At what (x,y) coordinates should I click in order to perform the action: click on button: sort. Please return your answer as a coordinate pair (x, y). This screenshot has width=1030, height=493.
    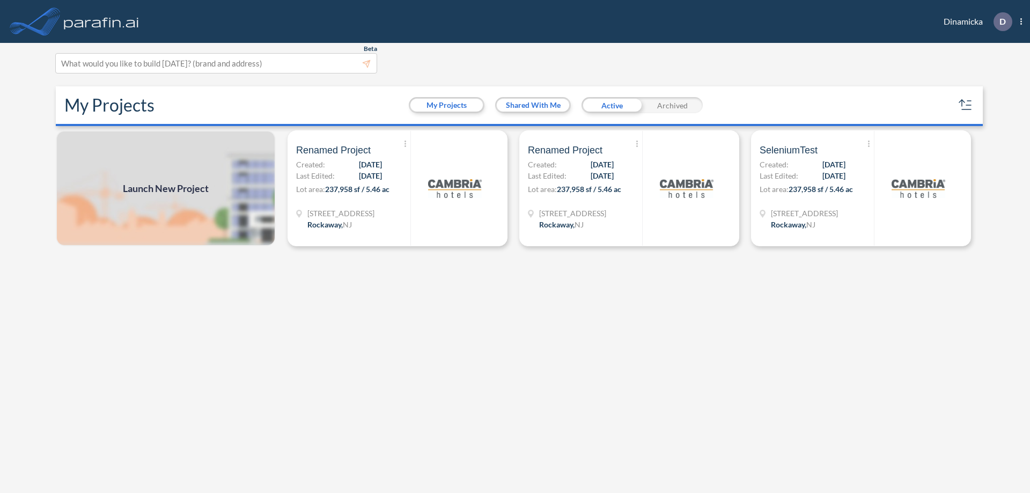
    Looking at the image, I should click on (966, 105).